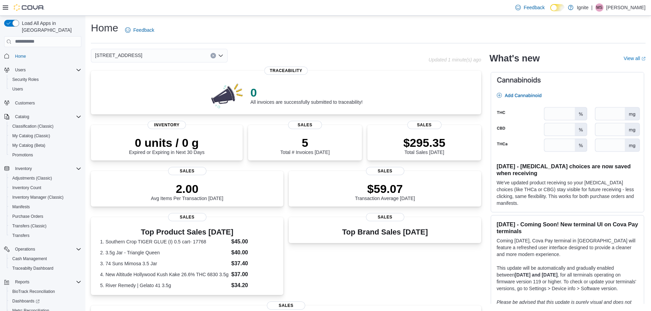  I want to click on a: Inventory Count, so click(27, 188).